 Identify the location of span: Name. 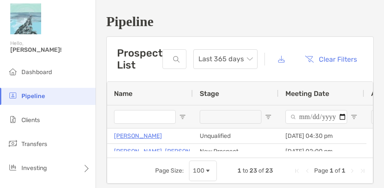
(123, 93).